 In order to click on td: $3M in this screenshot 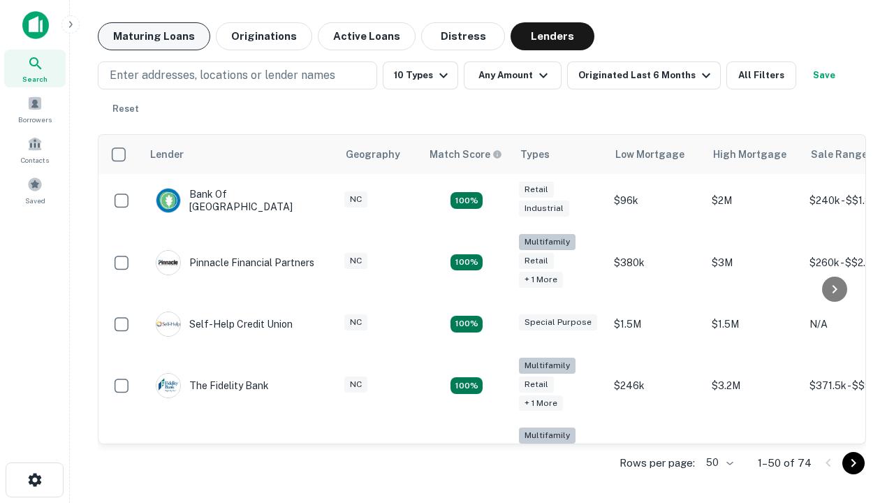, I will do `click(754, 262)`.